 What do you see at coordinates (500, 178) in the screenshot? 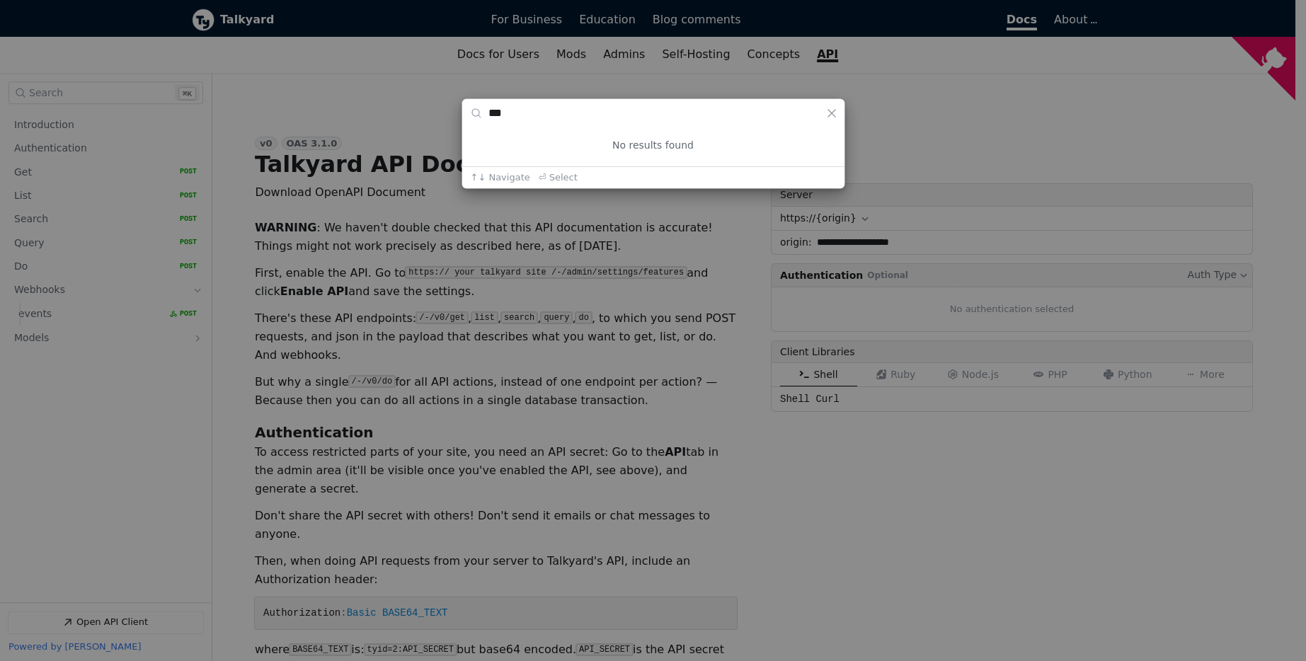
I see `span: ↑↓ Navigate` at bounding box center [500, 178].